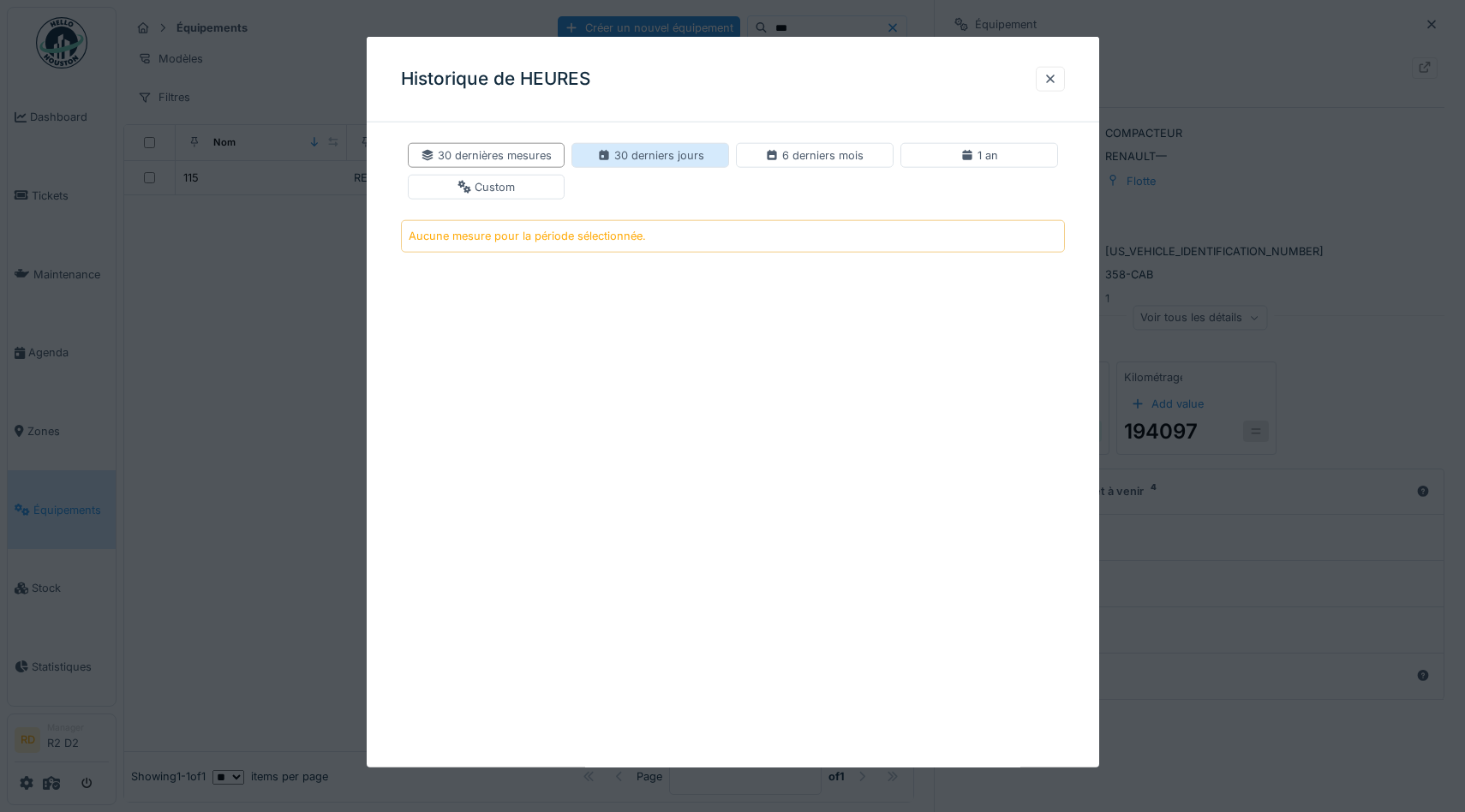  What do you see at coordinates (814, 155) in the screenshot?
I see `div: 6 derniers mois` at bounding box center [814, 155].